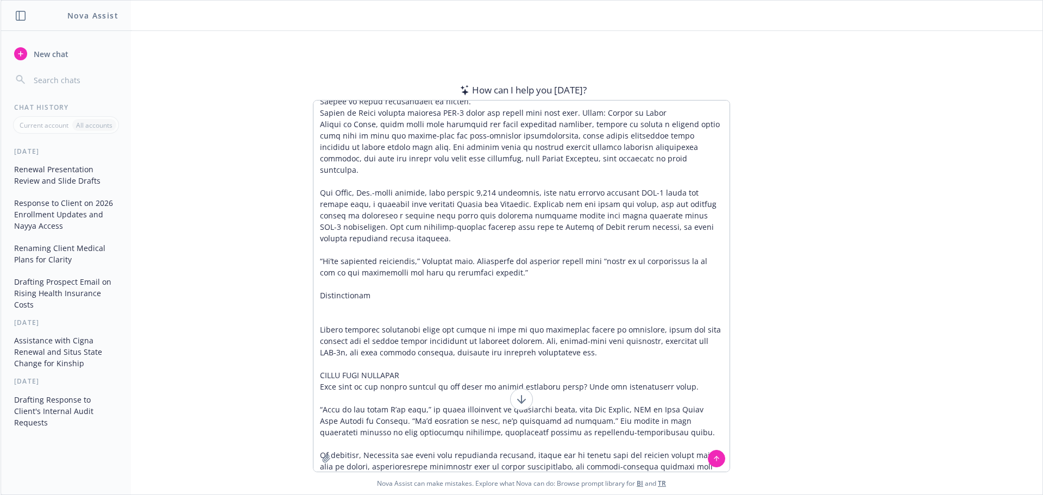 This screenshot has height=495, width=1043. What do you see at coordinates (522, 483) in the screenshot?
I see `span: Nova Assist can make mistakes. Explore what Nova can do: Browse prompt library for and` at bounding box center [522, 483].